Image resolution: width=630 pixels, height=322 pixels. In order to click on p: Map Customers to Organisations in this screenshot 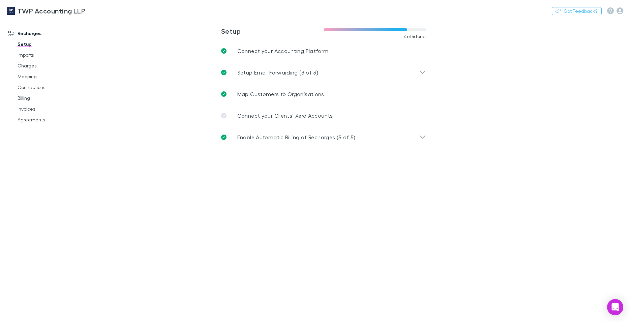, I will do `click(281, 94)`.